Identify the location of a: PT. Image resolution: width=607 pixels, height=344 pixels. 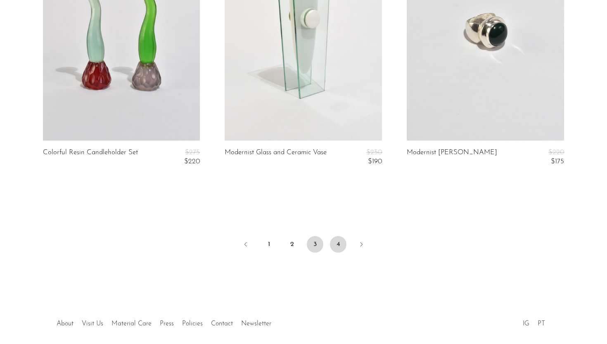
(542, 323).